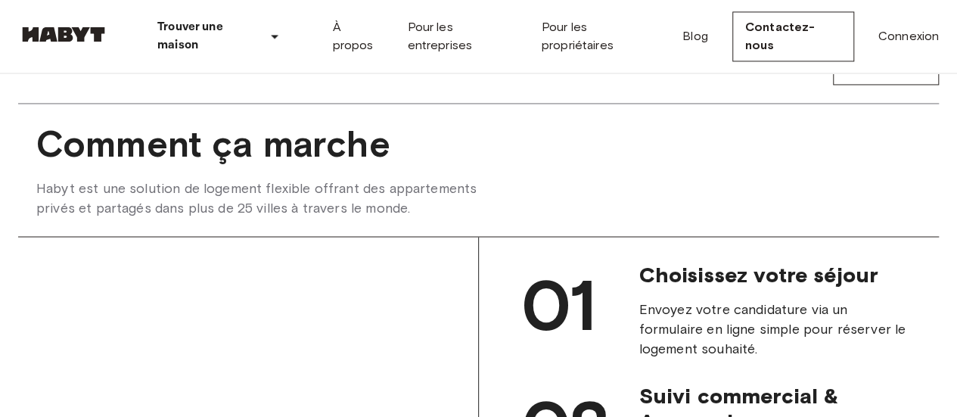 The width and height of the screenshot is (957, 417). I want to click on a: À propos, so click(357, 36).